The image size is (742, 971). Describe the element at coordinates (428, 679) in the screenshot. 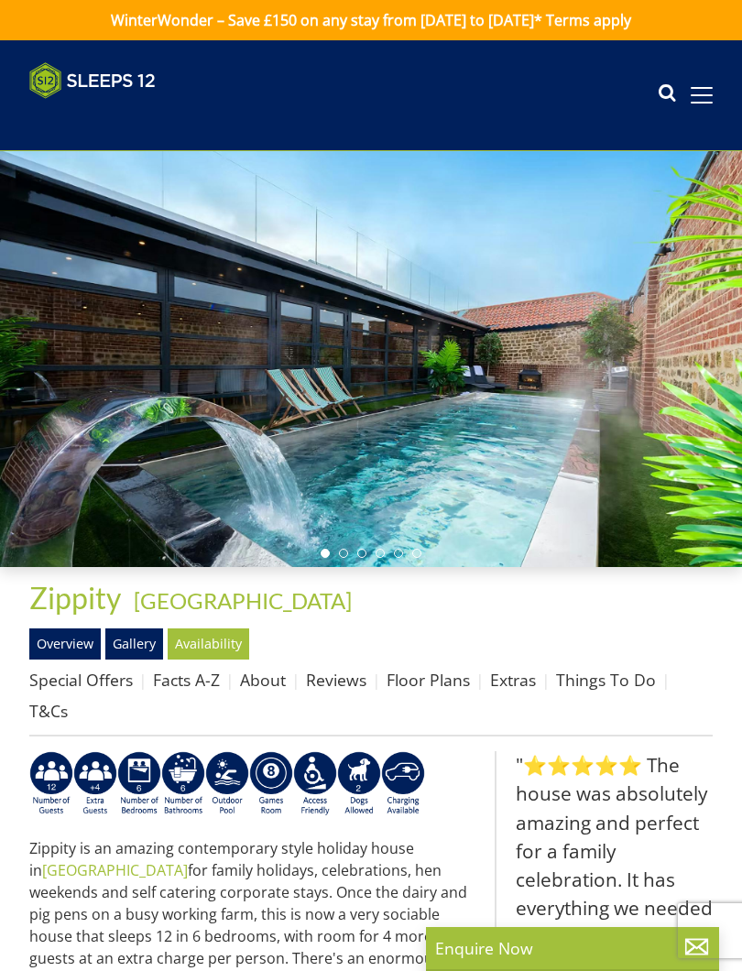

I see `a: Floor Plans` at that location.